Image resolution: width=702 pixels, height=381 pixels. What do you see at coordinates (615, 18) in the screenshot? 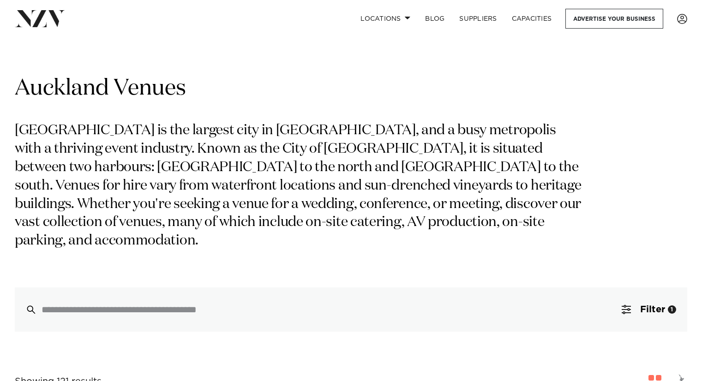
I see `a: Advertise your business` at bounding box center [615, 18].